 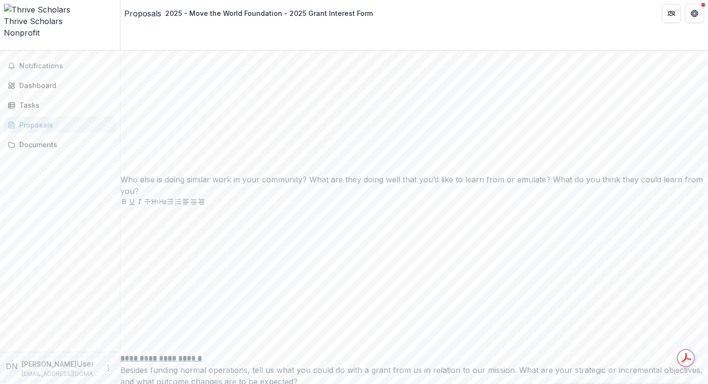 What do you see at coordinates (269, 13) in the screenshot?
I see `div: 2025 - Move the World Foundation - 2025 Grant Interest Form` at bounding box center [269, 13].